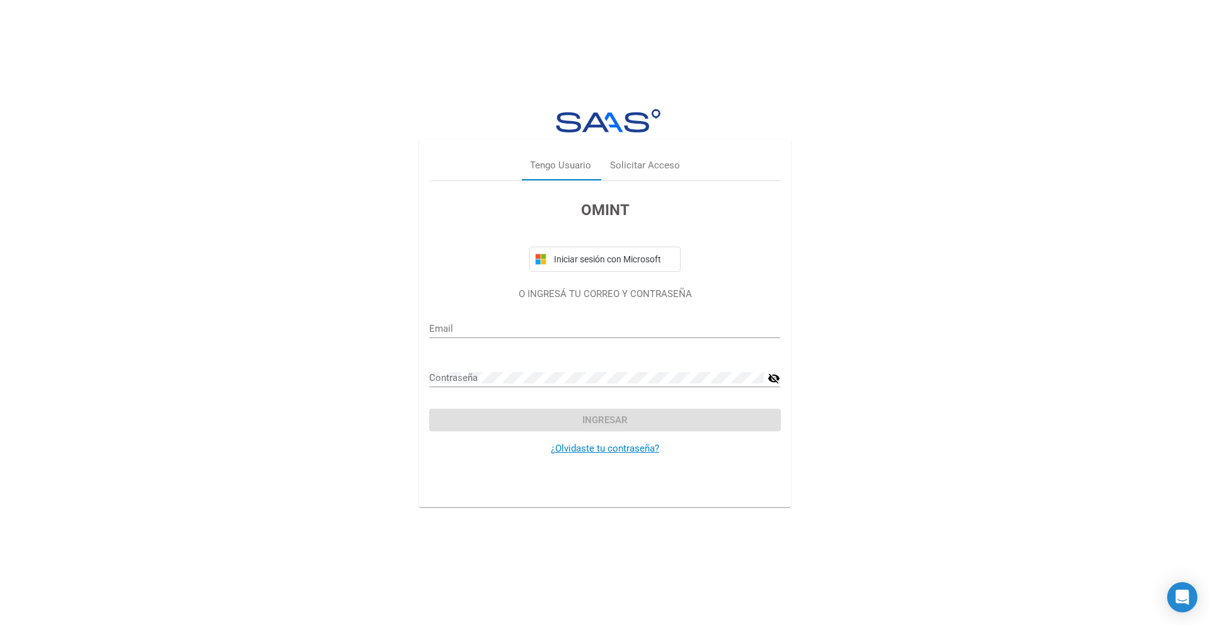  What do you see at coordinates (605, 210) in the screenshot?
I see `h3: OMINT` at bounding box center [605, 210].